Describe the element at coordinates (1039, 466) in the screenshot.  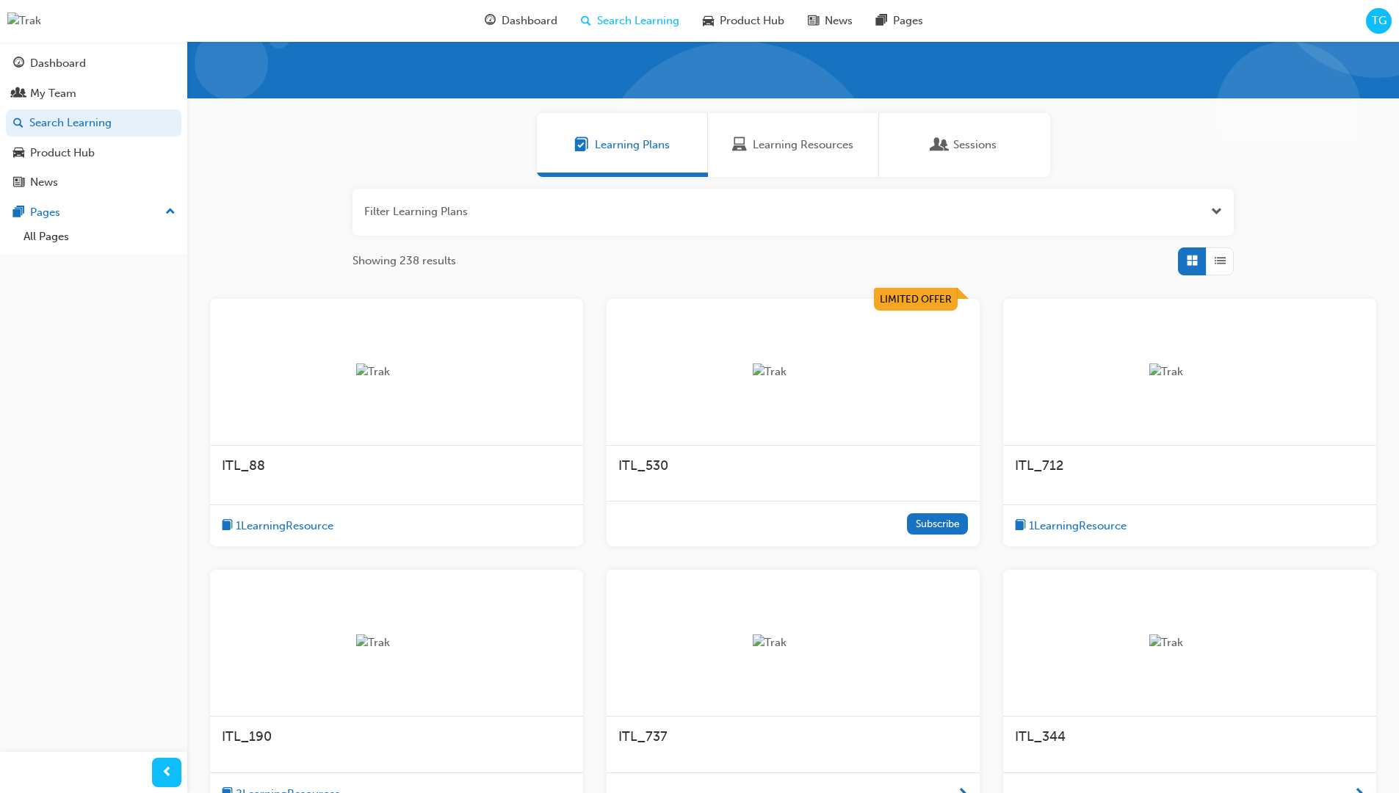
I see `span: ITL_712` at that location.